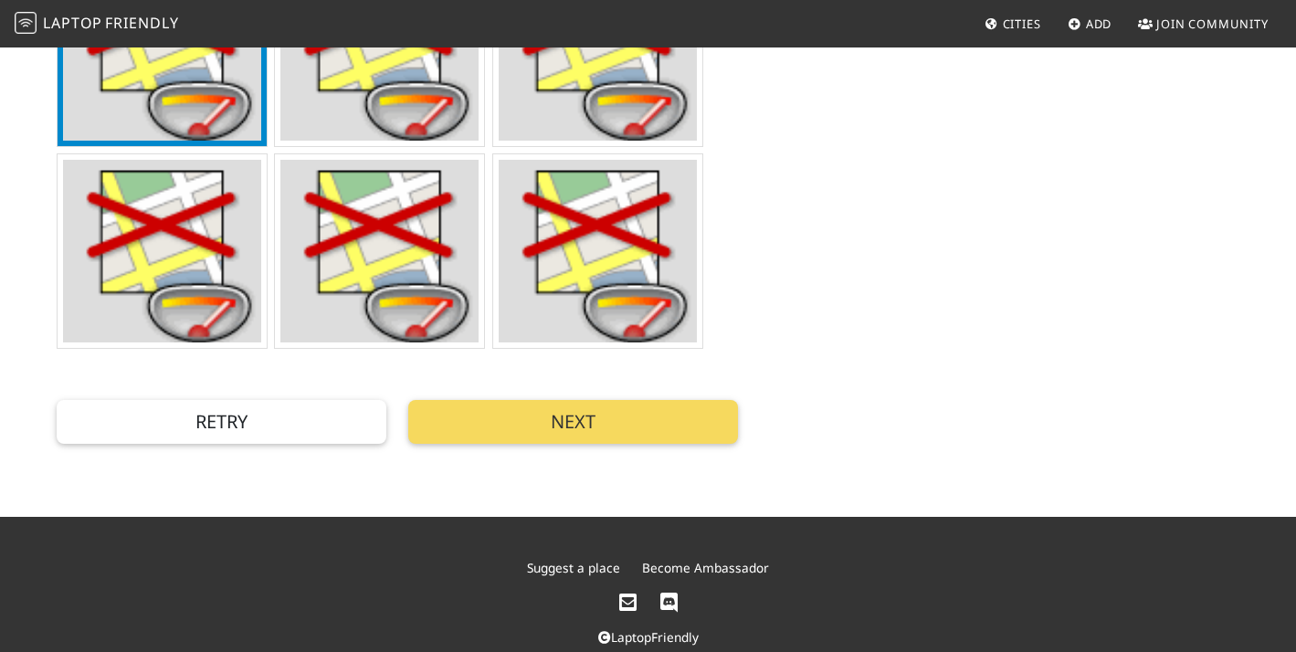  Describe the element at coordinates (573, 422) in the screenshot. I see `button: Next` at that location.